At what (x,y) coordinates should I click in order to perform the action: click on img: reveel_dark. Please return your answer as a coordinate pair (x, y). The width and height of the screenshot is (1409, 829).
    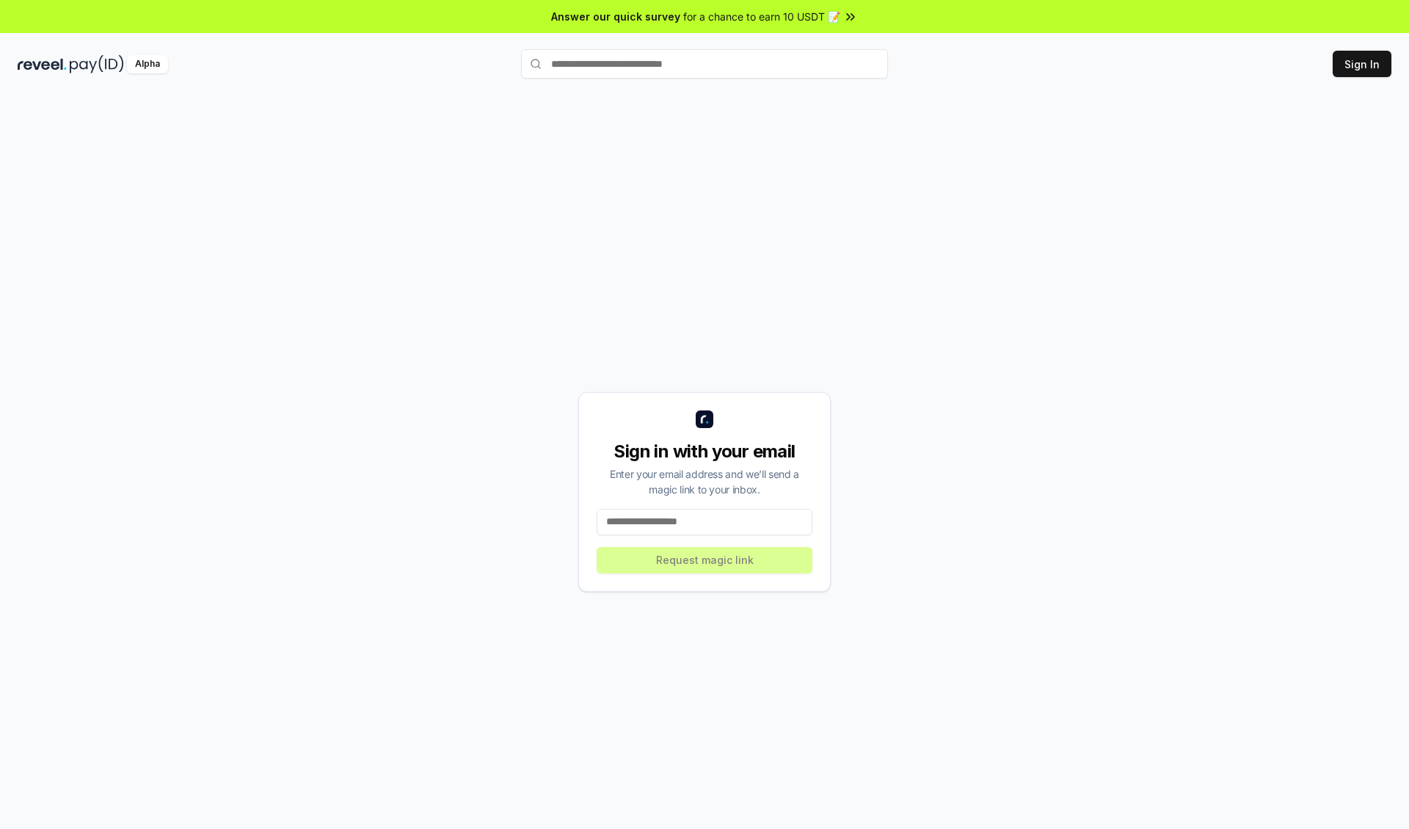
    Looking at the image, I should click on (42, 64).